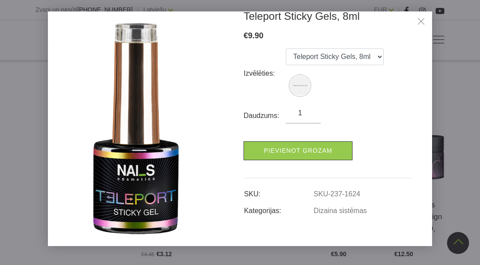  What do you see at coordinates (298, 150) in the screenshot?
I see `a: Pievienot grozam` at bounding box center [298, 150].